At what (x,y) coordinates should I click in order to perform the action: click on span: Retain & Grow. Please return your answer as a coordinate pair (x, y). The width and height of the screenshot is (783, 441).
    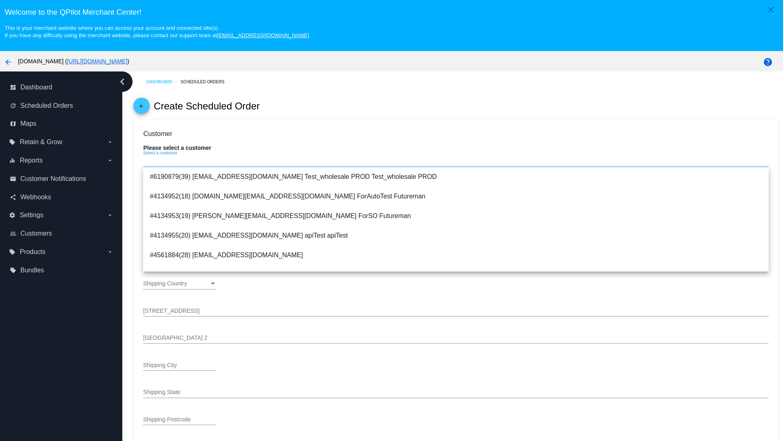
    Looking at the image, I should click on (41, 142).